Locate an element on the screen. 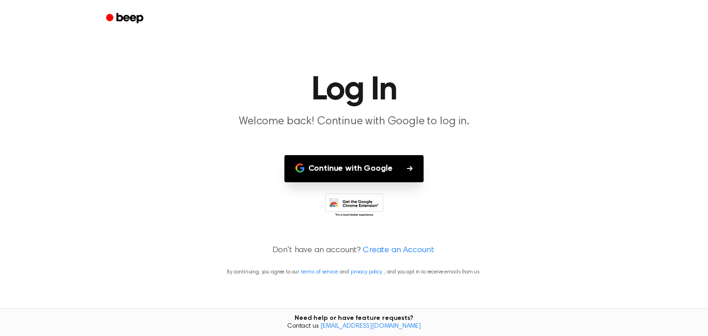 The image size is (708, 336). a: privacy policy is located at coordinates (366, 272).